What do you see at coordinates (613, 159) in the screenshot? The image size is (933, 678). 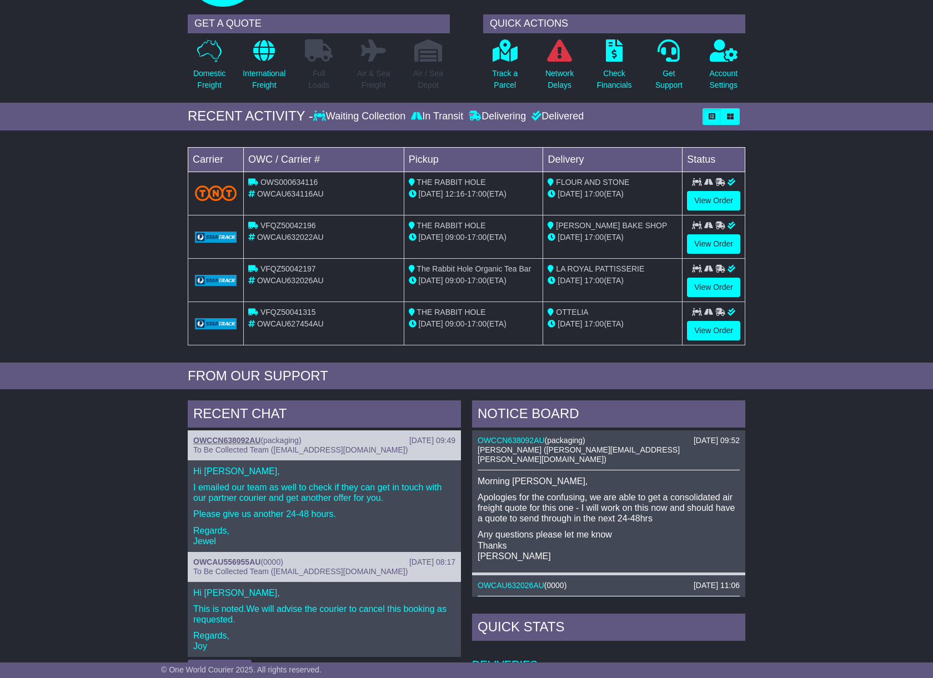 I see `td: Delivery` at bounding box center [613, 159].